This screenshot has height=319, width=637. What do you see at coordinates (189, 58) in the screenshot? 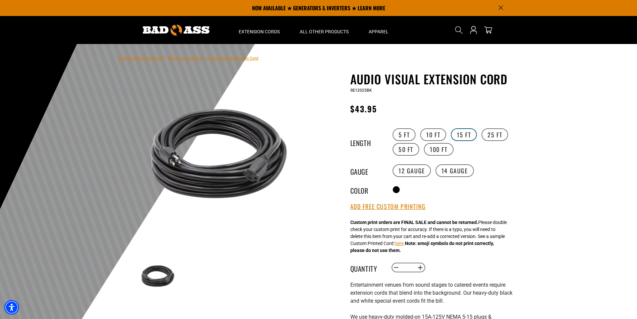
I see `nav: breadcrumbs` at bounding box center [189, 58].